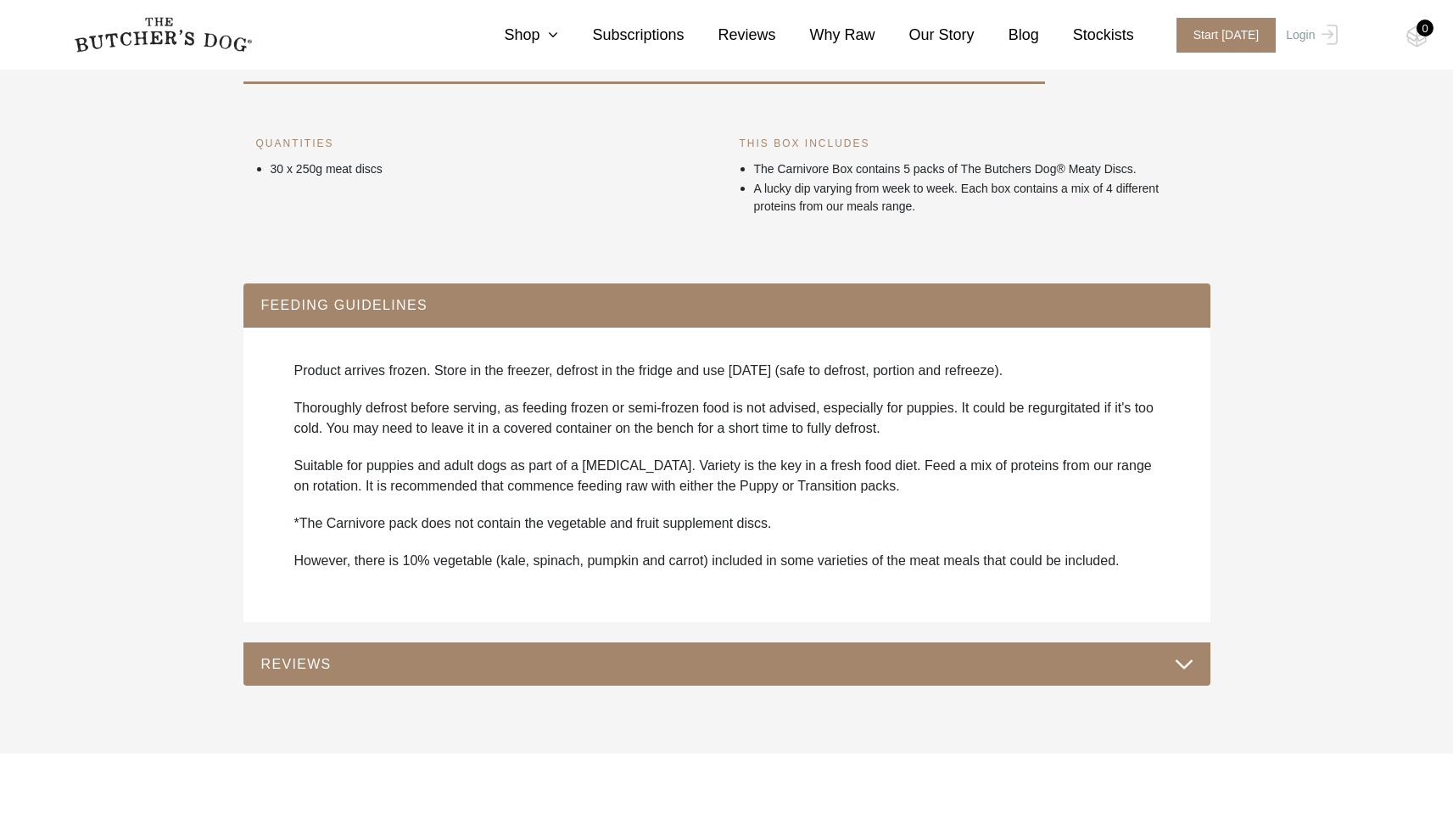  I want to click on button: REVIEWS, so click(727, 663).